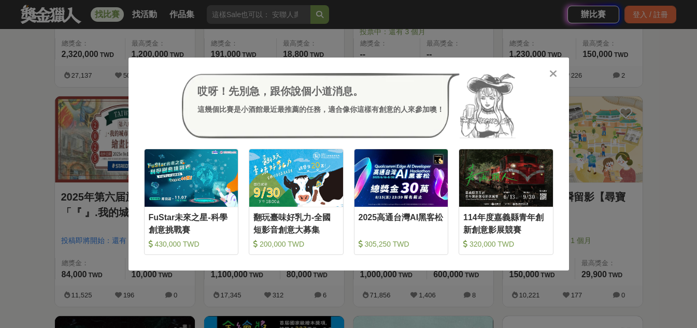  Describe the element at coordinates (296, 244) in the screenshot. I see `div: 200,000 TWD` at that location.